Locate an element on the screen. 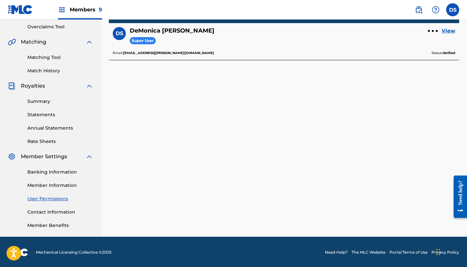  a: Member Benefits is located at coordinates (60, 226).